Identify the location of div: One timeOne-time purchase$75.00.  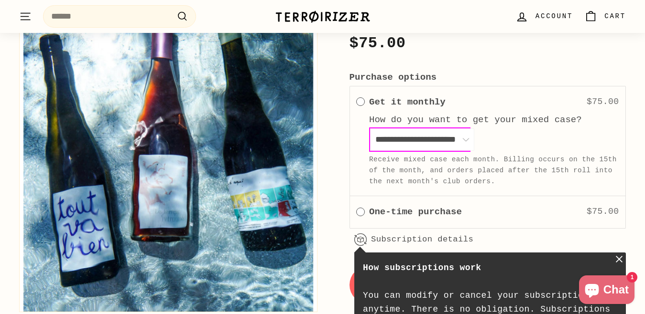
(487, 212).